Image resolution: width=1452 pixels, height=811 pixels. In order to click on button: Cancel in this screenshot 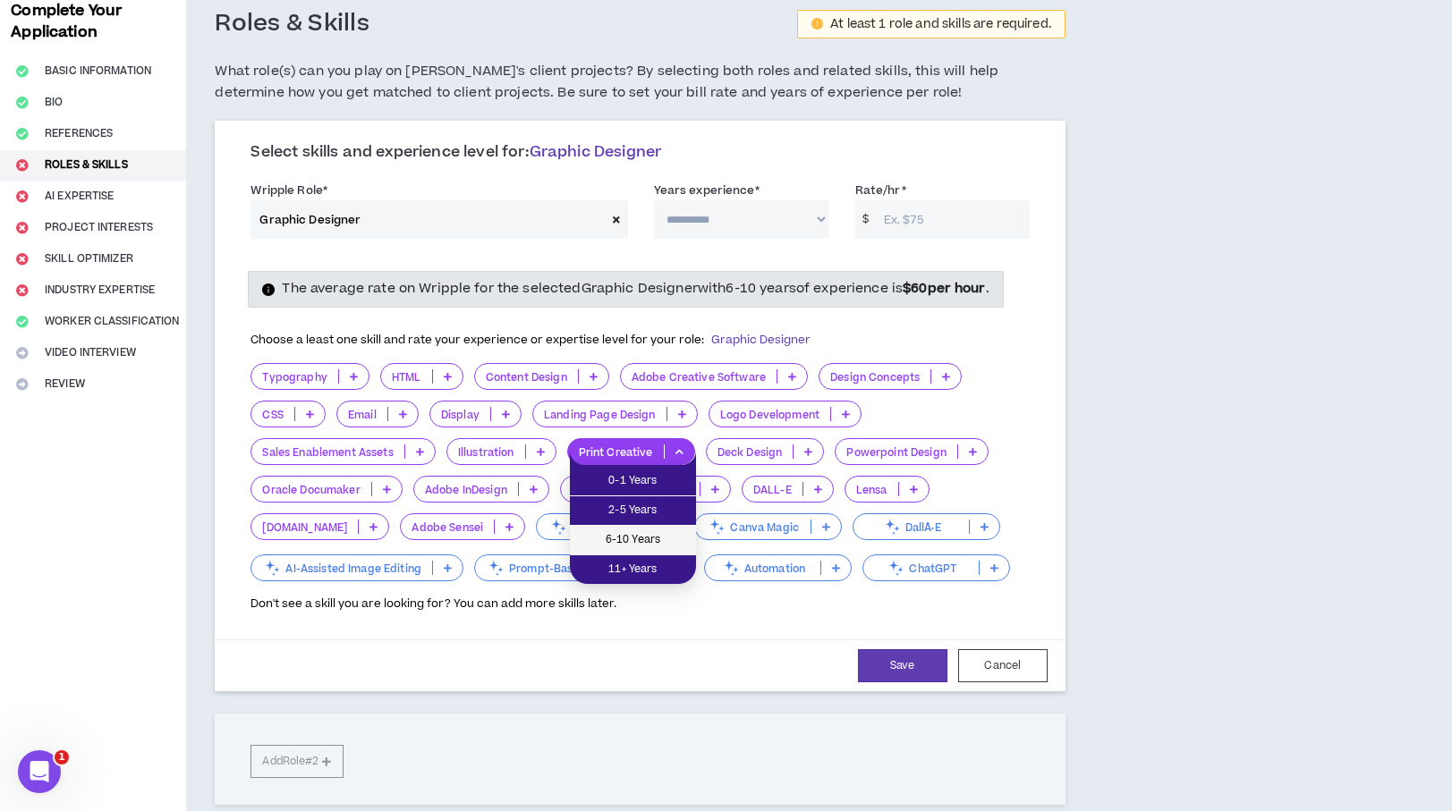, I will do `click(1003, 666)`.